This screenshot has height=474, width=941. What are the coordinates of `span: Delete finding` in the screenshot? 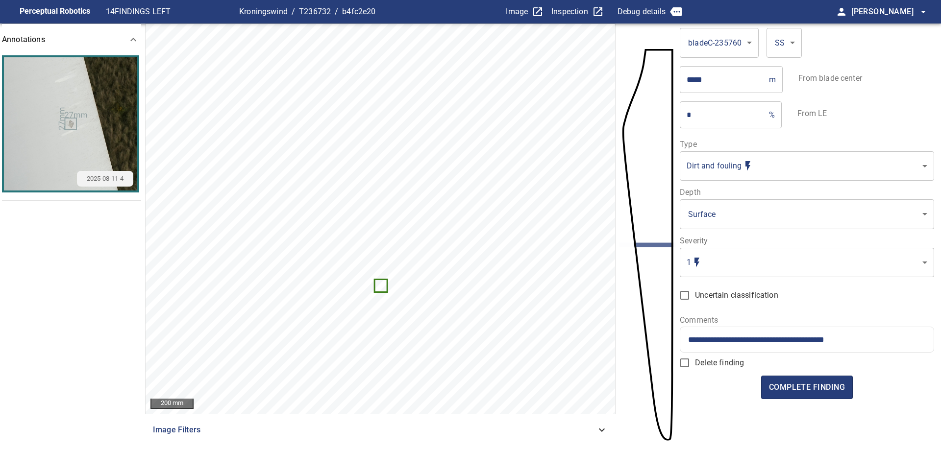 It's located at (719, 363).